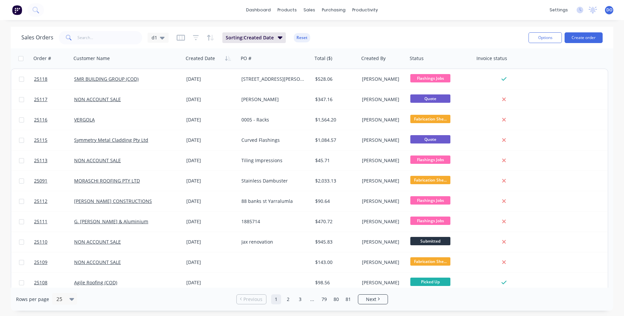 This screenshot has height=316, width=624. What do you see at coordinates (371, 300) in the screenshot?
I see `span: Next` at bounding box center [371, 300].